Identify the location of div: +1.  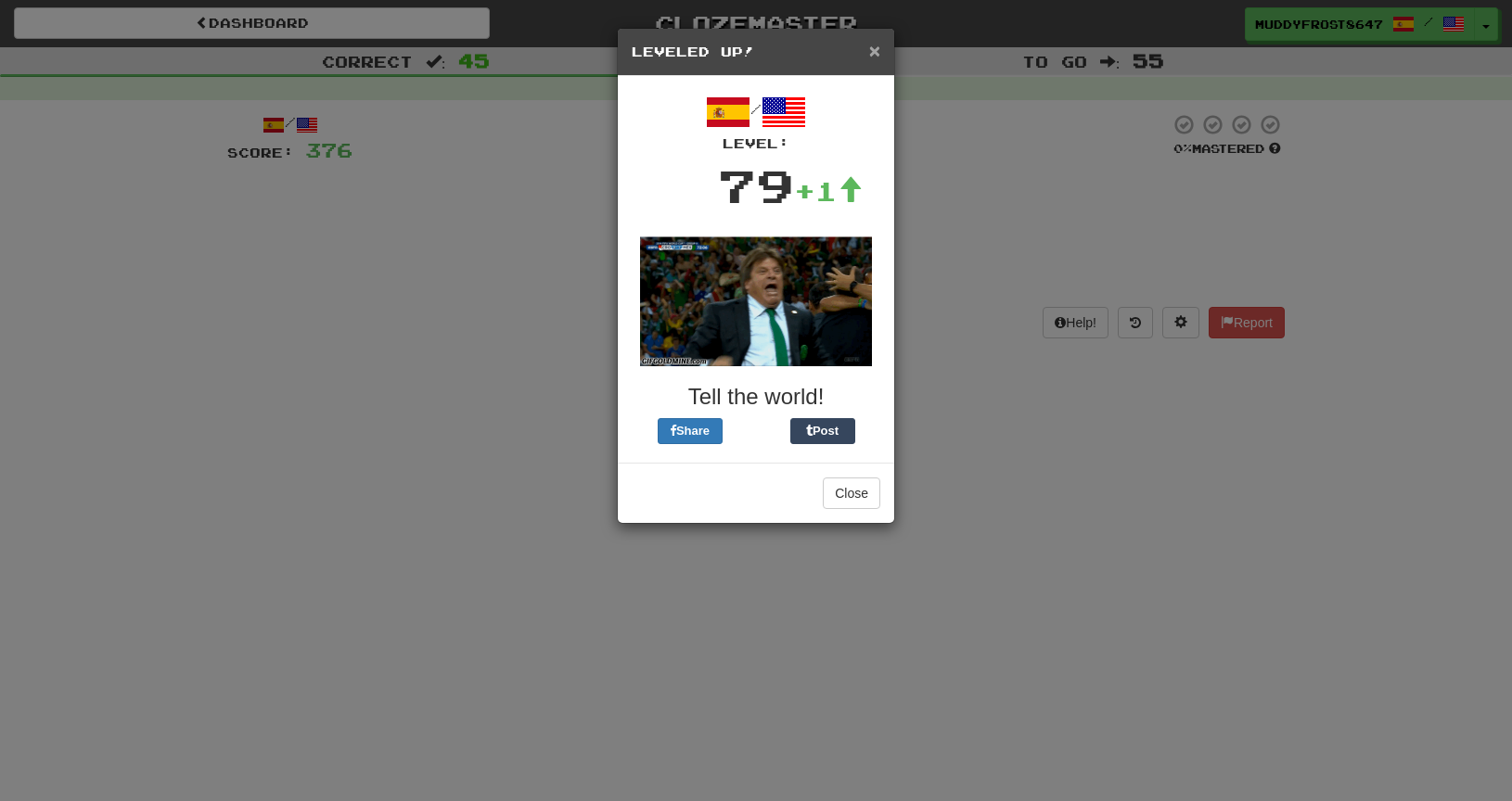
(829, 191).